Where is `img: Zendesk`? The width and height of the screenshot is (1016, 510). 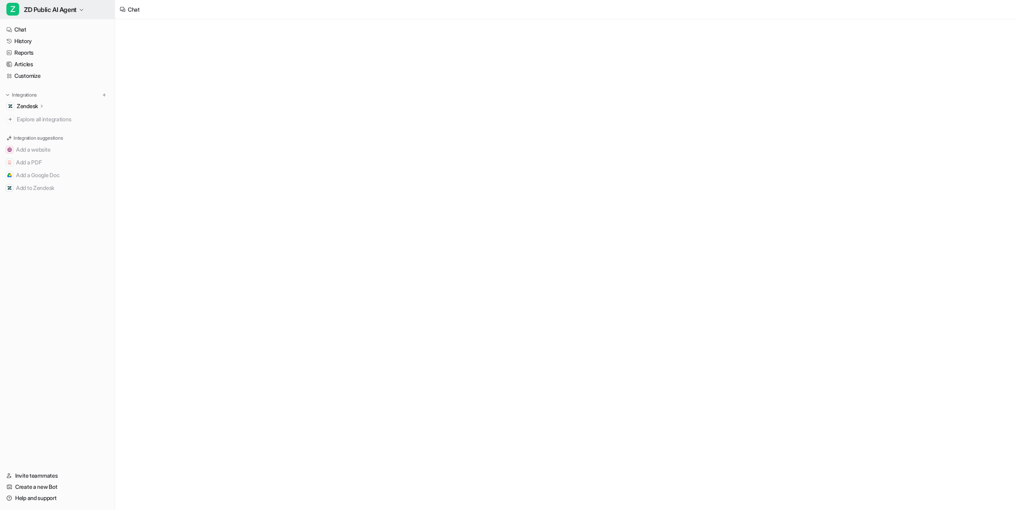
img: Zendesk is located at coordinates (10, 106).